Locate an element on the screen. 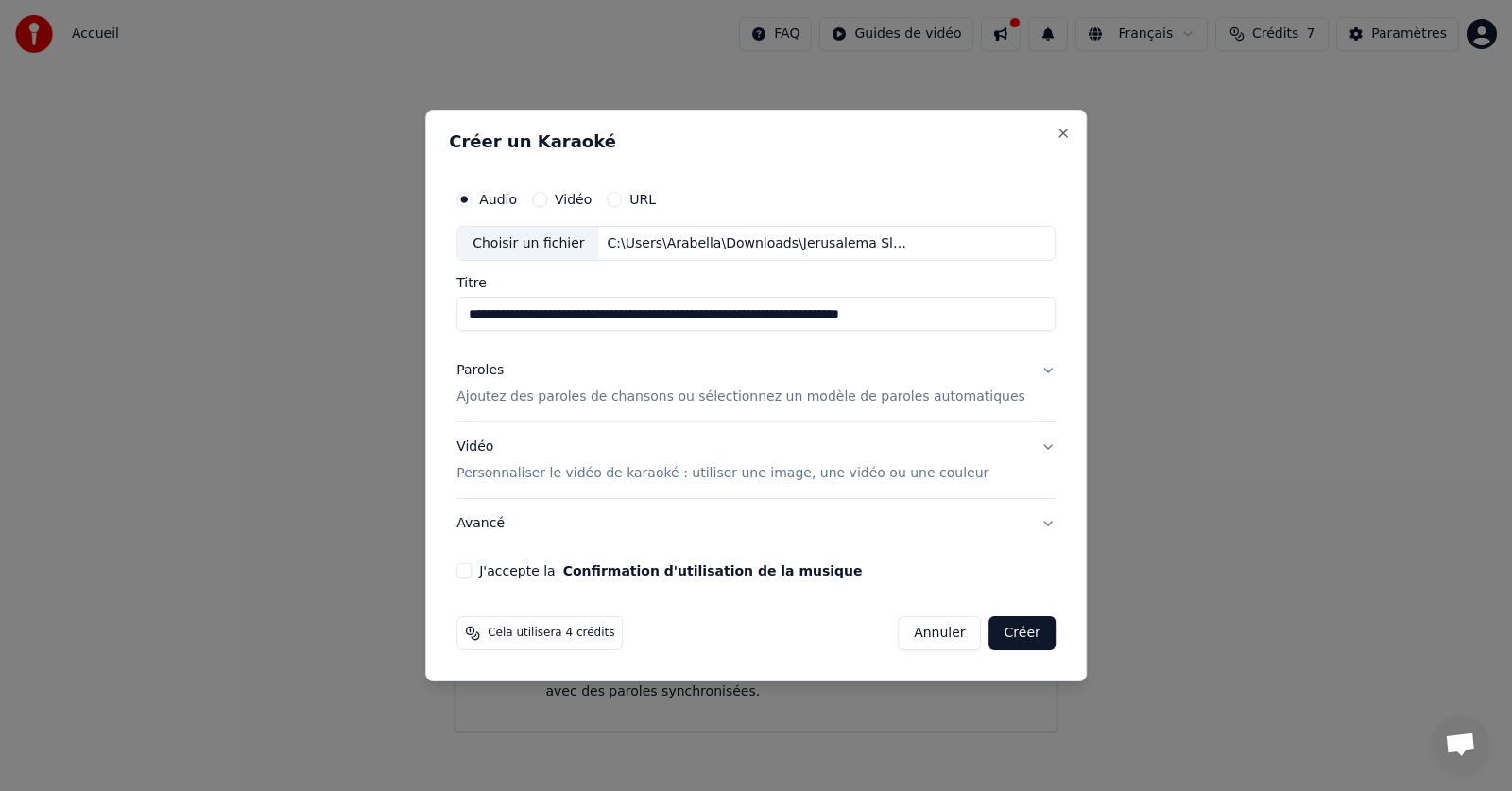 The width and height of the screenshot is (1512, 791). div: Paroles is located at coordinates (480, 371).